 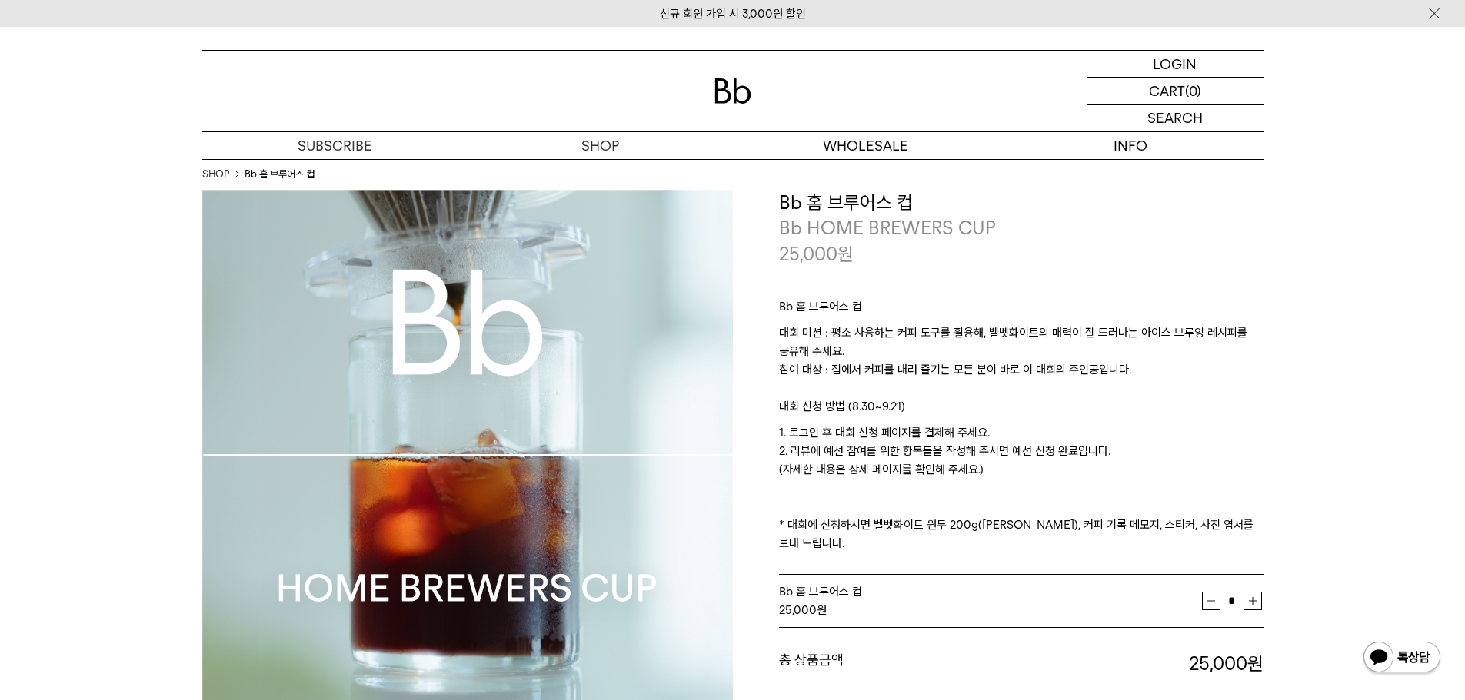 I want to click on img: 로고, so click(x=733, y=91).